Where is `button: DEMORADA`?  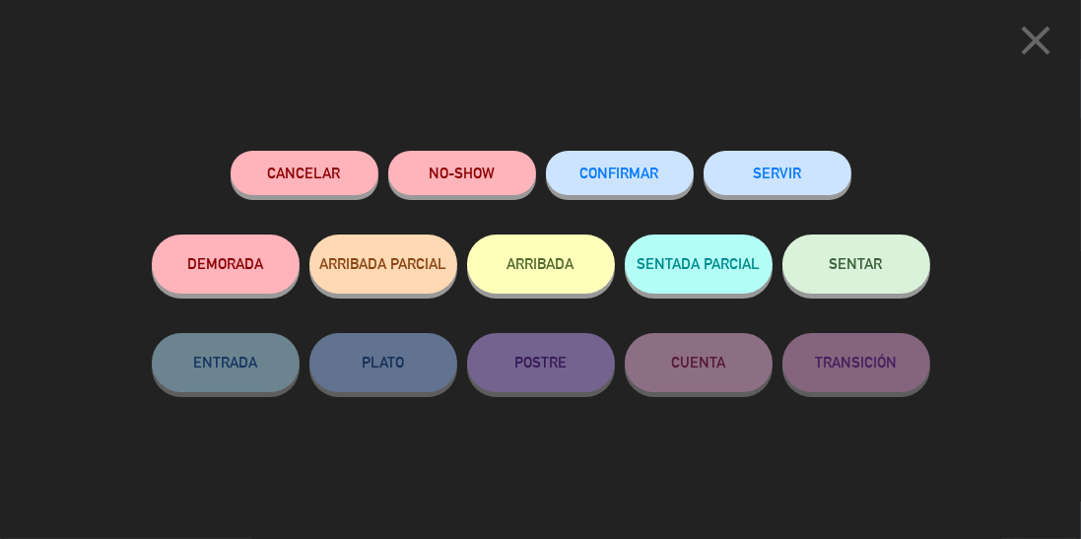 button: DEMORADA is located at coordinates (226, 264).